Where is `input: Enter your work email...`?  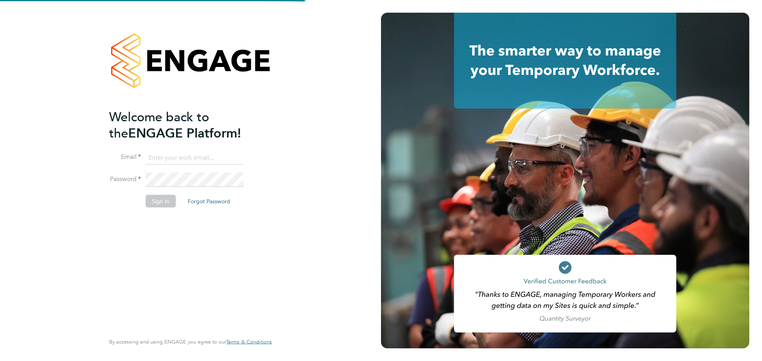 input: Enter your work email... is located at coordinates (194, 158).